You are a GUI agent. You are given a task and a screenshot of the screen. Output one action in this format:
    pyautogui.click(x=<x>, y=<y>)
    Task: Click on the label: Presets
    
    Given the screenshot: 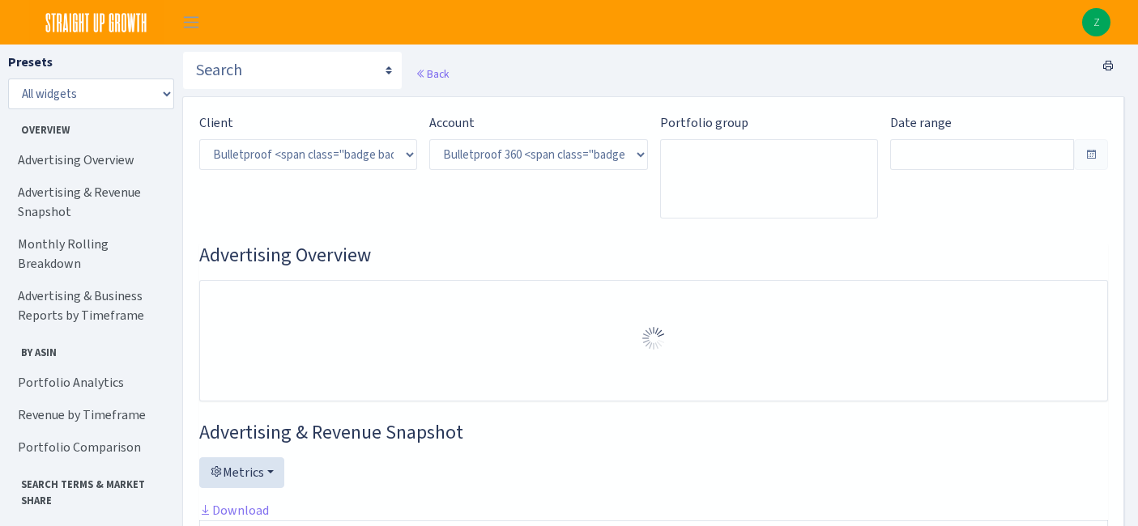 What is the action you would take?
    pyautogui.click(x=30, y=62)
    